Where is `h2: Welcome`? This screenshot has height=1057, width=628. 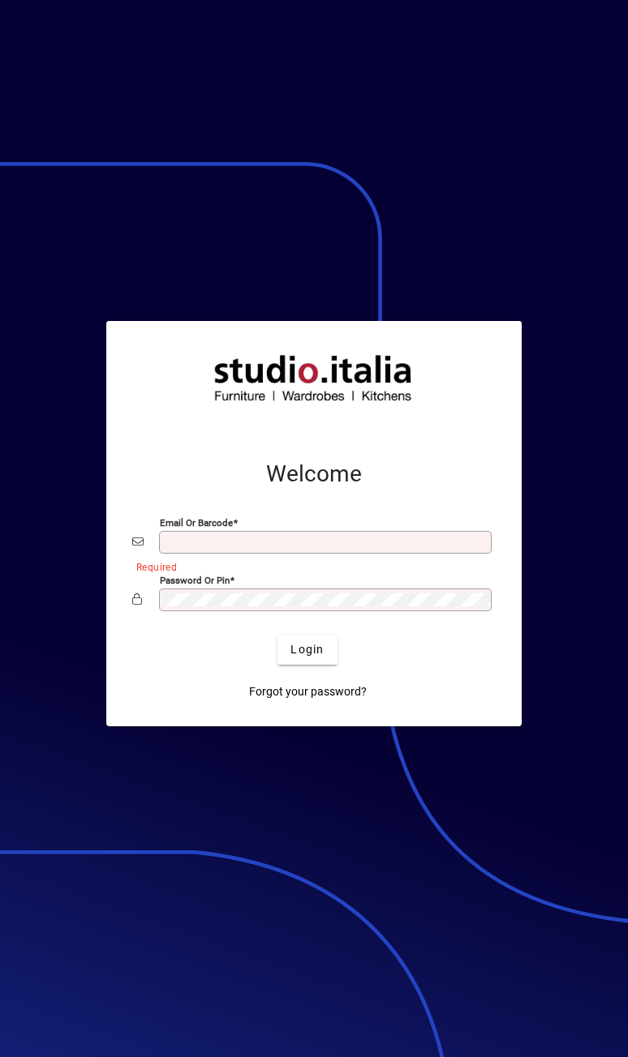 h2: Welcome is located at coordinates (314, 474).